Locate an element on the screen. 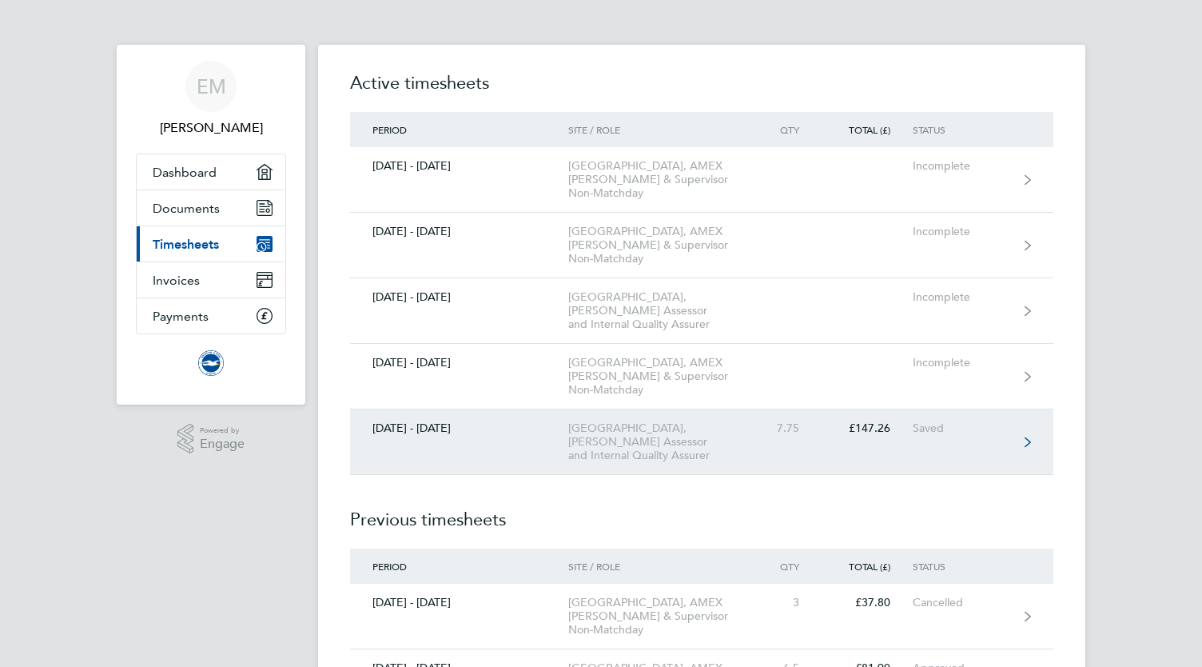 This screenshot has height=667, width=1202. a: Invoices is located at coordinates (211, 280).